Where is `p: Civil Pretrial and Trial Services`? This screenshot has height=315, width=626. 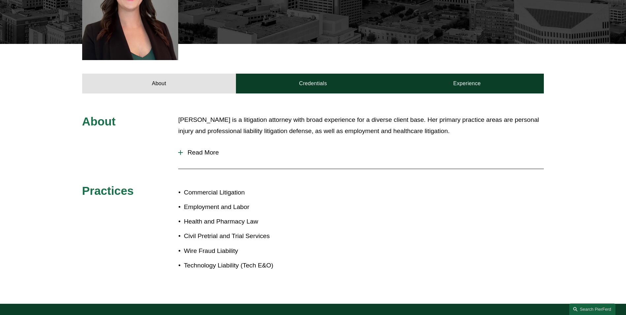
p: Civil Pretrial and Trial Services is located at coordinates (248, 236).